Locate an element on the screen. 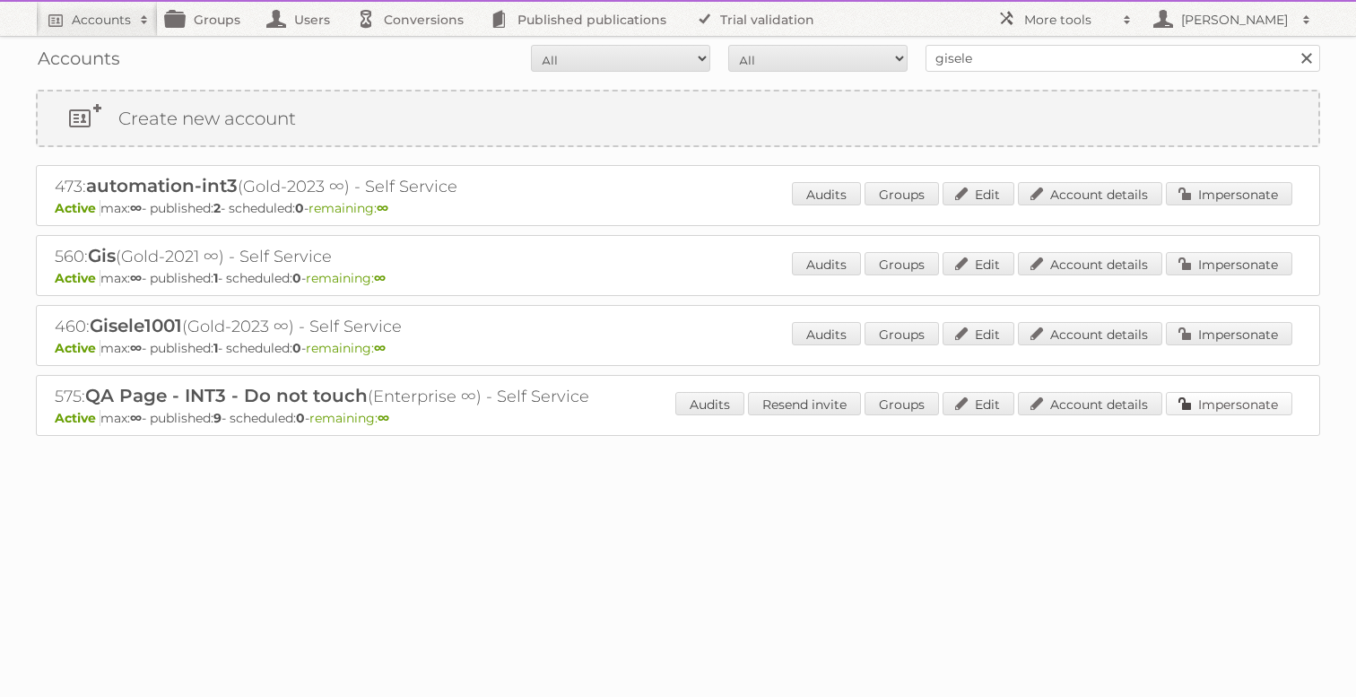  a: Accounts is located at coordinates (97, 19).